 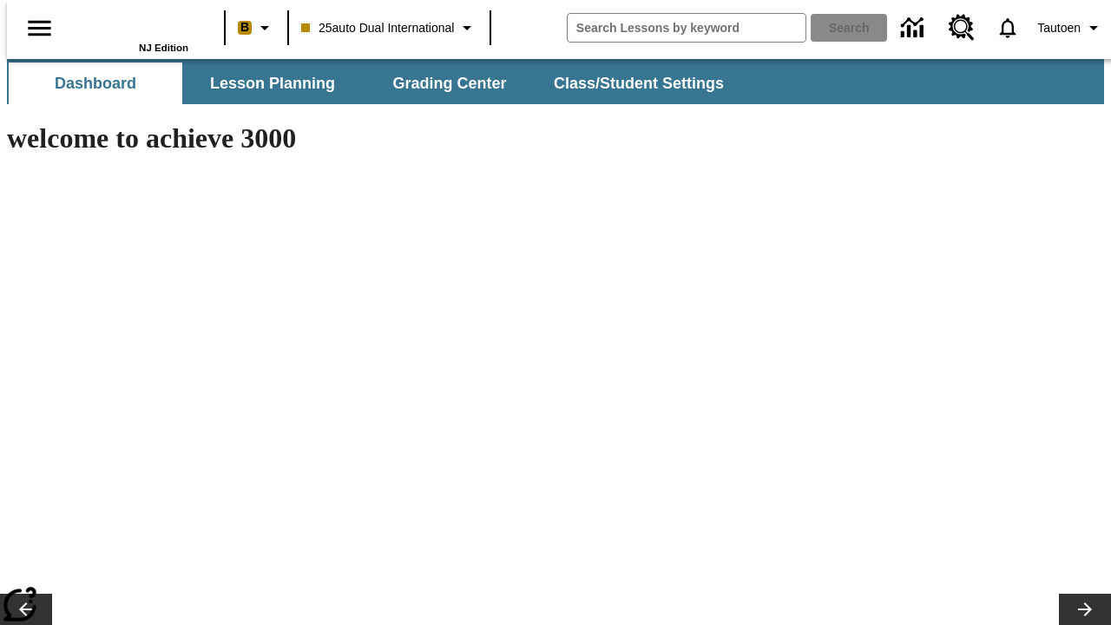 I want to click on span: B, so click(x=245, y=27).